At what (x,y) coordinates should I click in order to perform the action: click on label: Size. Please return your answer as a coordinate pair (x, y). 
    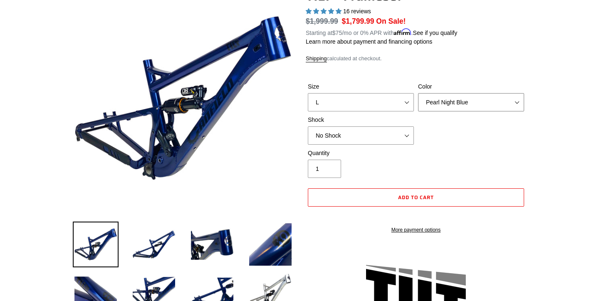
    Looking at the image, I should click on (361, 87).